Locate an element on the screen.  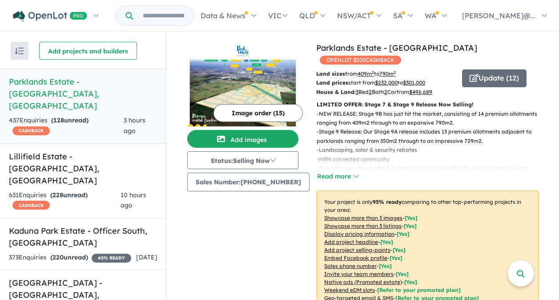
p: - NBN connected community is located at coordinates (431, 159).